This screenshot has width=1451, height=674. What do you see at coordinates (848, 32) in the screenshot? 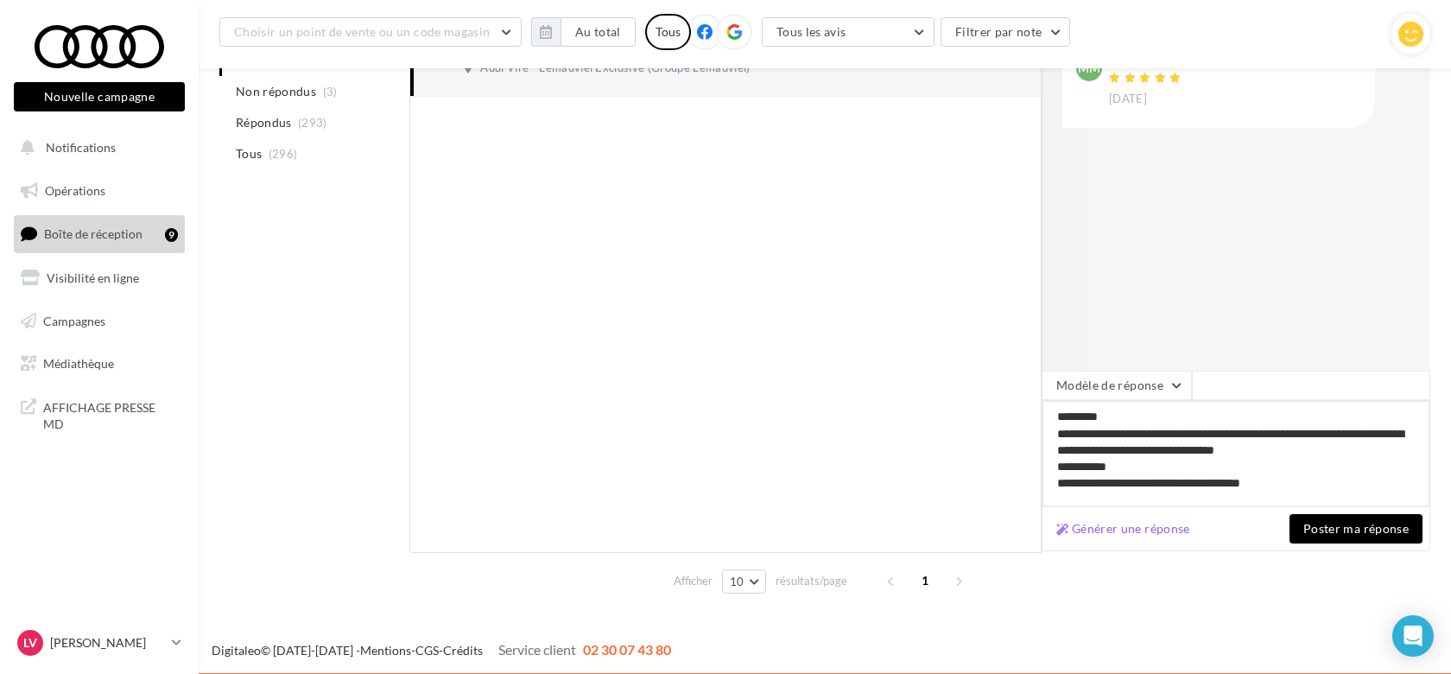
I see `button: Tous les avis` at bounding box center [848, 32].